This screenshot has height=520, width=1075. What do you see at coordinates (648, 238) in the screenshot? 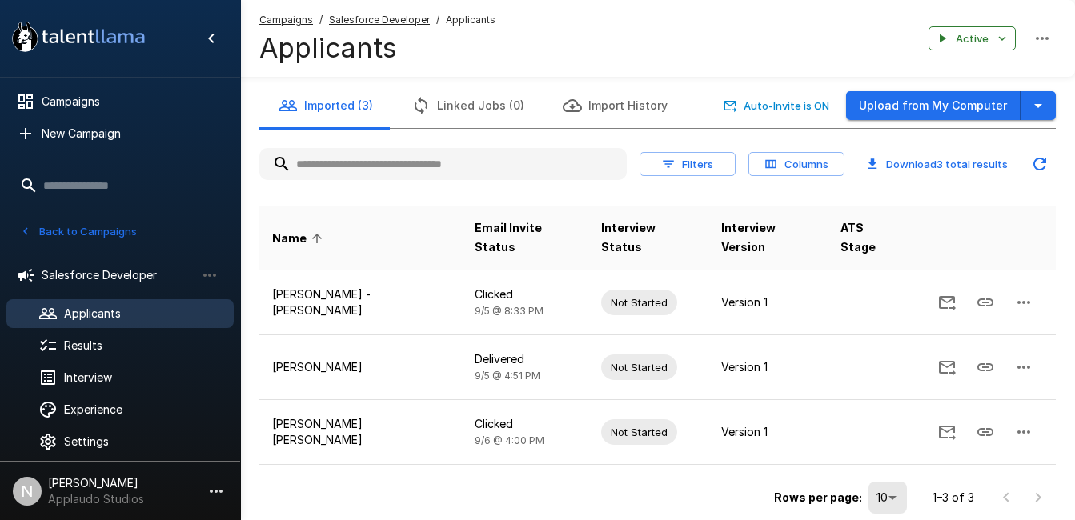
I see `span: Interview Status` at bounding box center [648, 238].